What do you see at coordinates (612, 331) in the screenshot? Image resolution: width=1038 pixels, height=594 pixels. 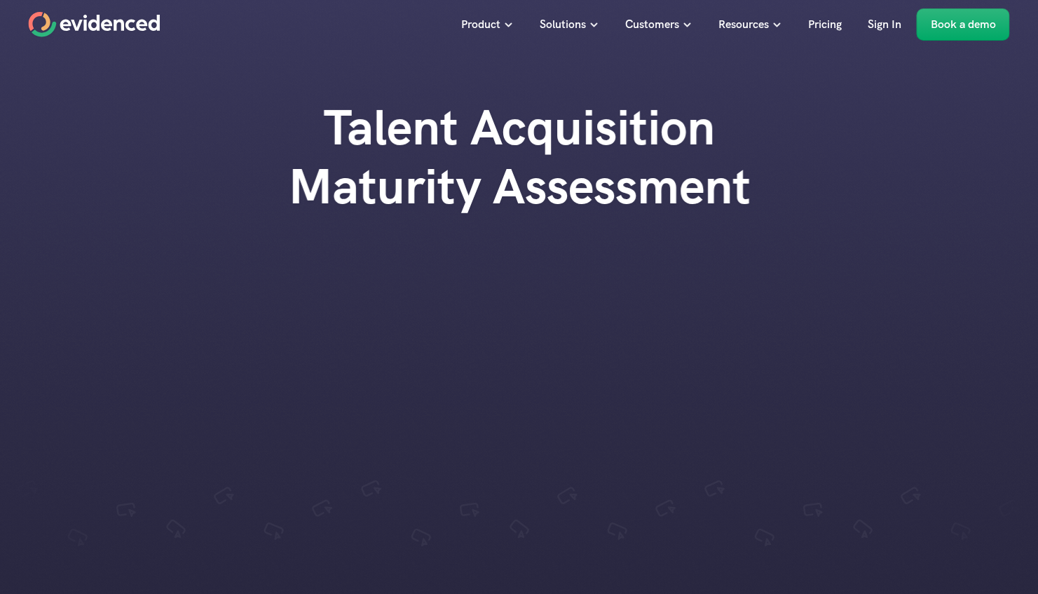 I see `p: Level 4 (Strategic)` at bounding box center [612, 331].